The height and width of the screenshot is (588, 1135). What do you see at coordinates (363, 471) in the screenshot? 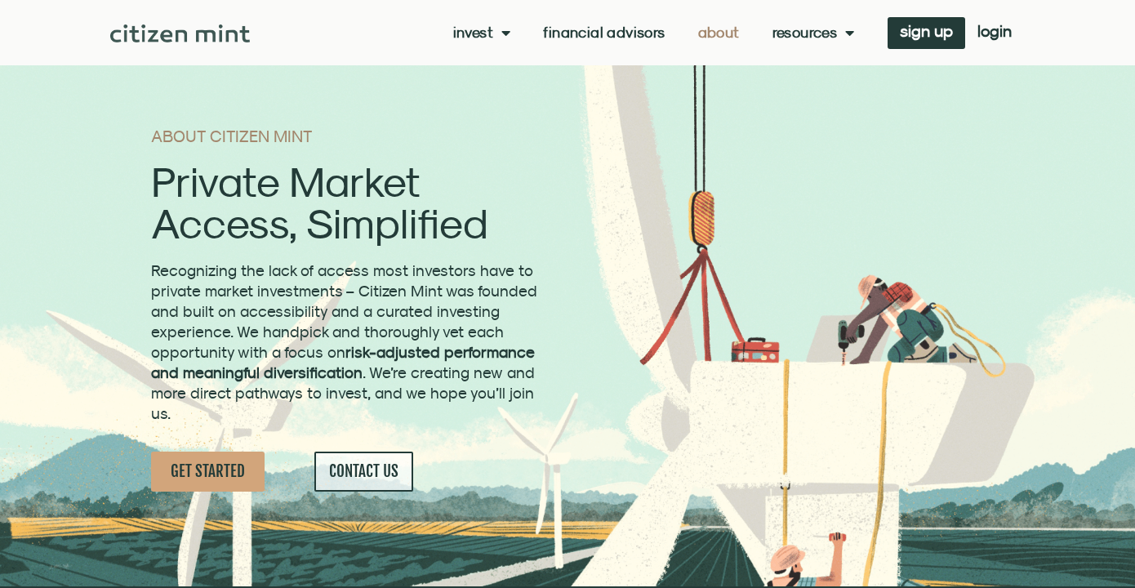
I see `a: CONTACT US` at bounding box center [363, 471].